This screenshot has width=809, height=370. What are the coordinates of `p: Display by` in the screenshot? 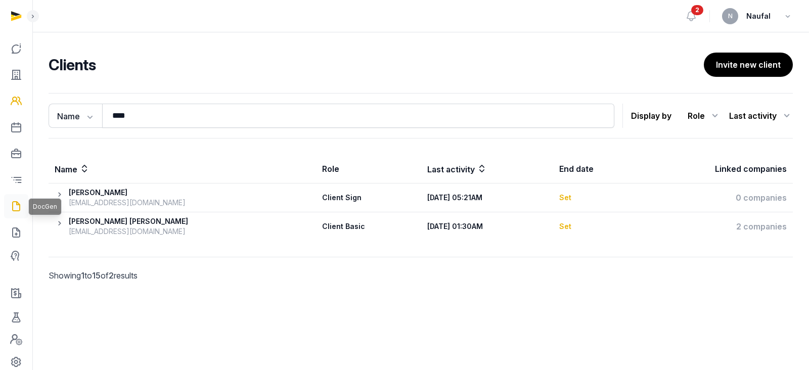 It's located at (651, 116).